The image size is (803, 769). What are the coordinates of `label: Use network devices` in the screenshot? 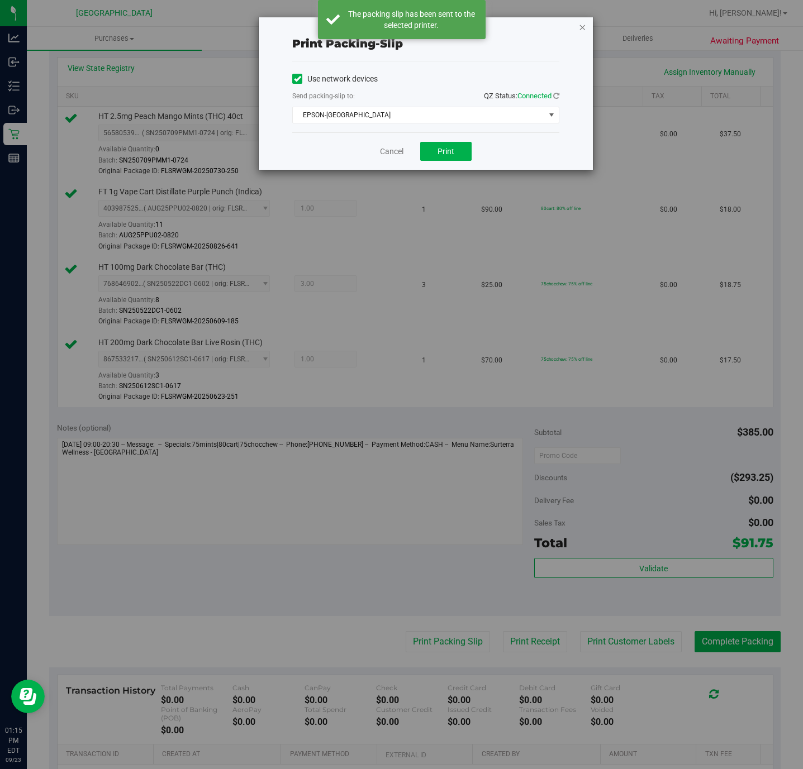 It's located at (335, 79).